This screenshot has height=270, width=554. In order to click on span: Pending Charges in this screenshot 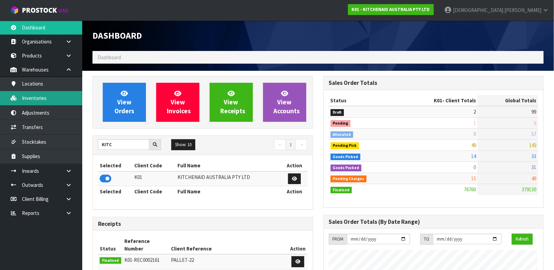, I will do `click(349, 179)`.